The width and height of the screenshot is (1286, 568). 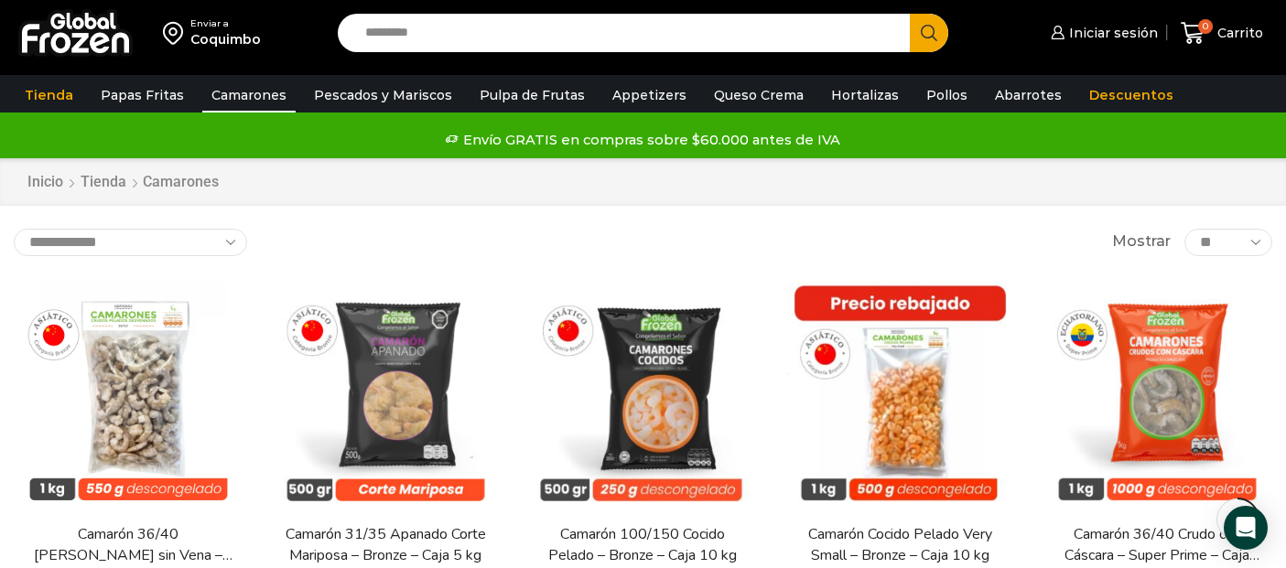 I want to click on a: Camarón Cocido Pelado Very Small – Bronze – Caja 10 kg, so click(x=901, y=545).